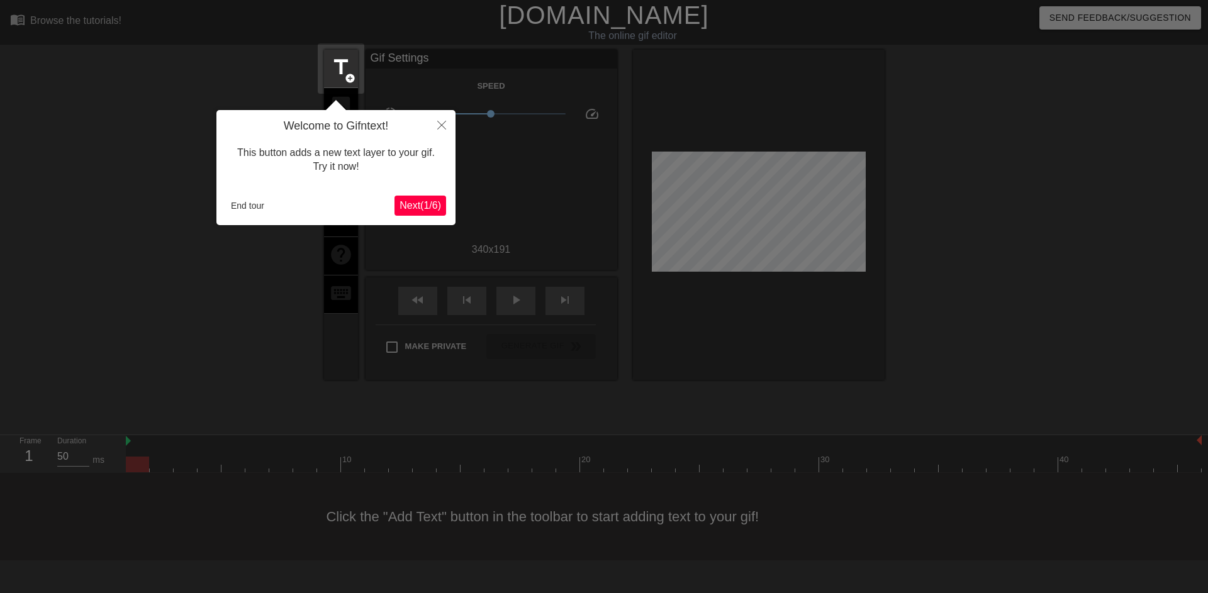 The width and height of the screenshot is (1208, 593). What do you see at coordinates (247, 206) in the screenshot?
I see `button: End tour` at bounding box center [247, 206].